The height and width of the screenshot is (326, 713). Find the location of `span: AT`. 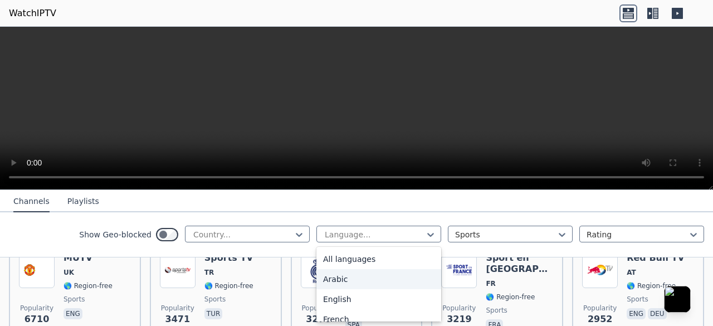

span: AT is located at coordinates (631, 272).